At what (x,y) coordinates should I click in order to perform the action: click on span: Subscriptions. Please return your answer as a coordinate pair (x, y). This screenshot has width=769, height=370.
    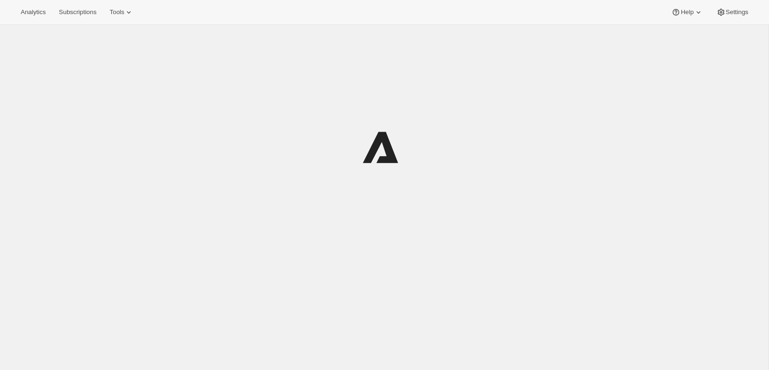
    Looking at the image, I should click on (78, 12).